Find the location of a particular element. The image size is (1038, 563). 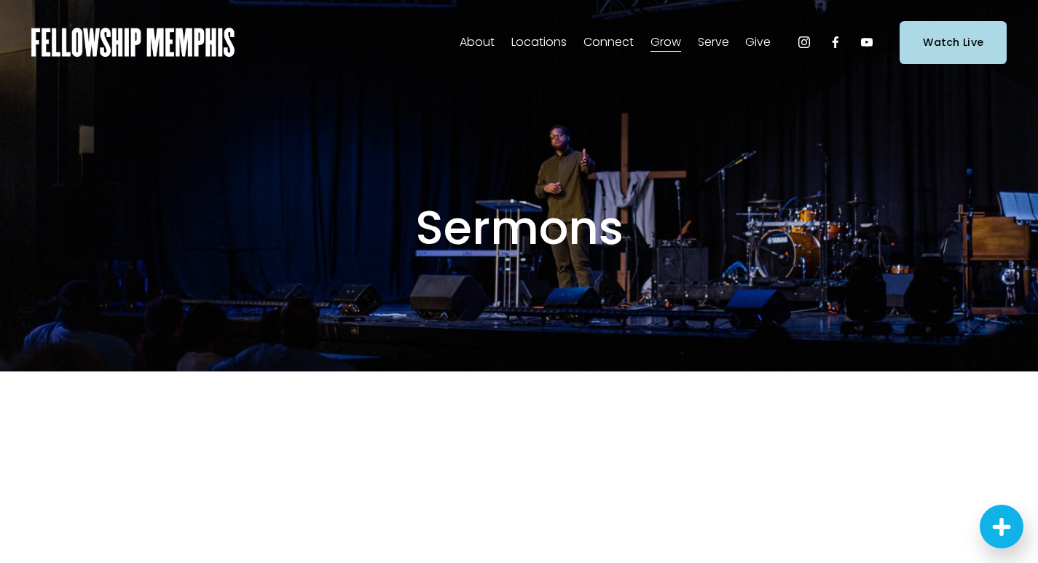

span: Give is located at coordinates (758, 42).